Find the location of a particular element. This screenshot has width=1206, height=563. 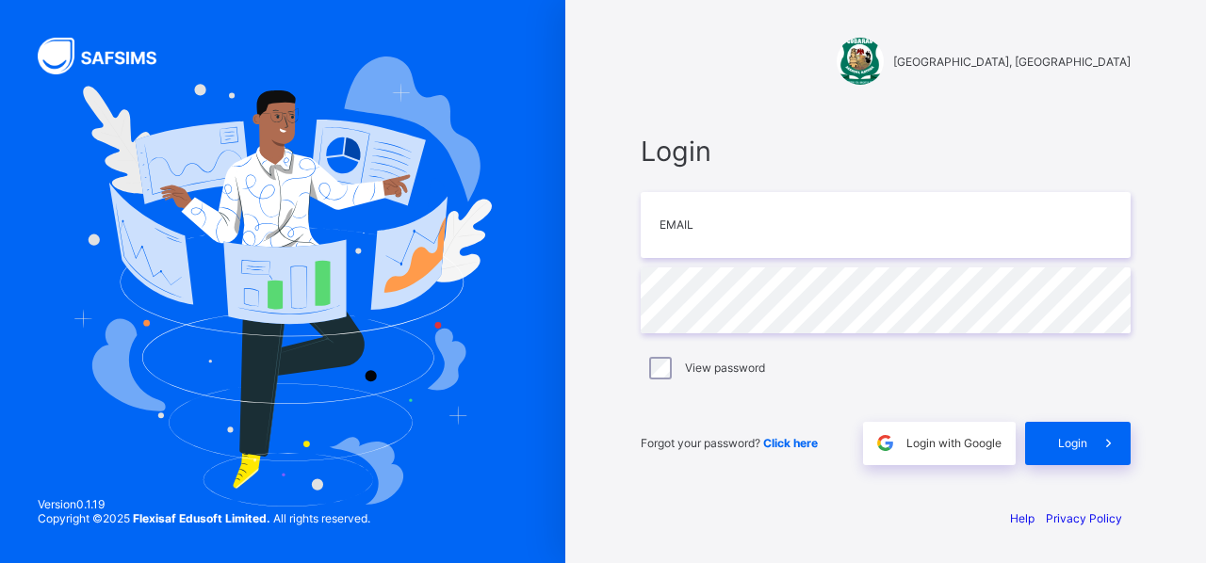

a: Click here is located at coordinates (790, 443).